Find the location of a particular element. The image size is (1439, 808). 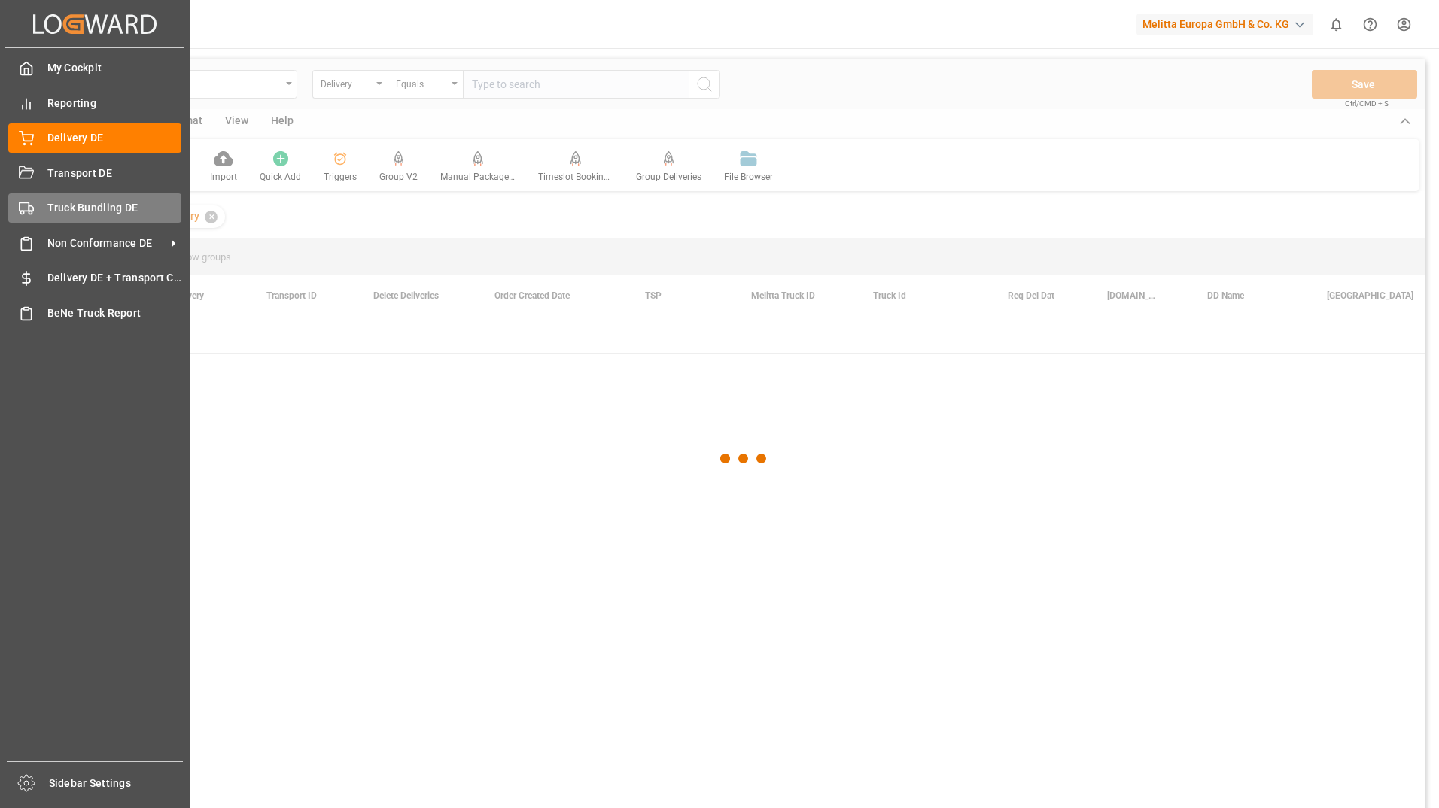

button: Help Center is located at coordinates (1370, 24).